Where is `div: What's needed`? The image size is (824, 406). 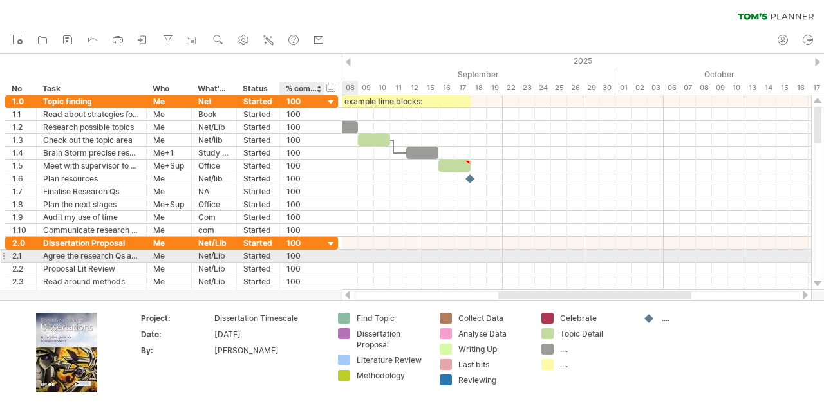
div: What's needed is located at coordinates (213, 89).